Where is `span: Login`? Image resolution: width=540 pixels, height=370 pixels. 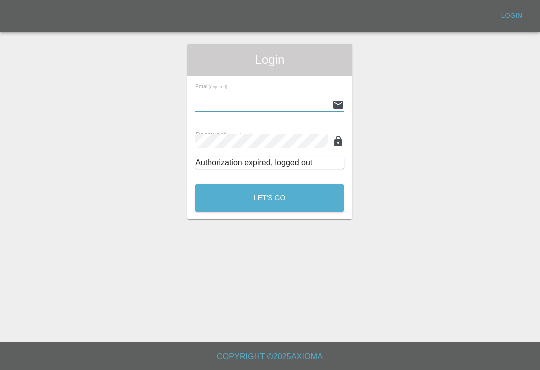
span: Login is located at coordinates (269, 60).